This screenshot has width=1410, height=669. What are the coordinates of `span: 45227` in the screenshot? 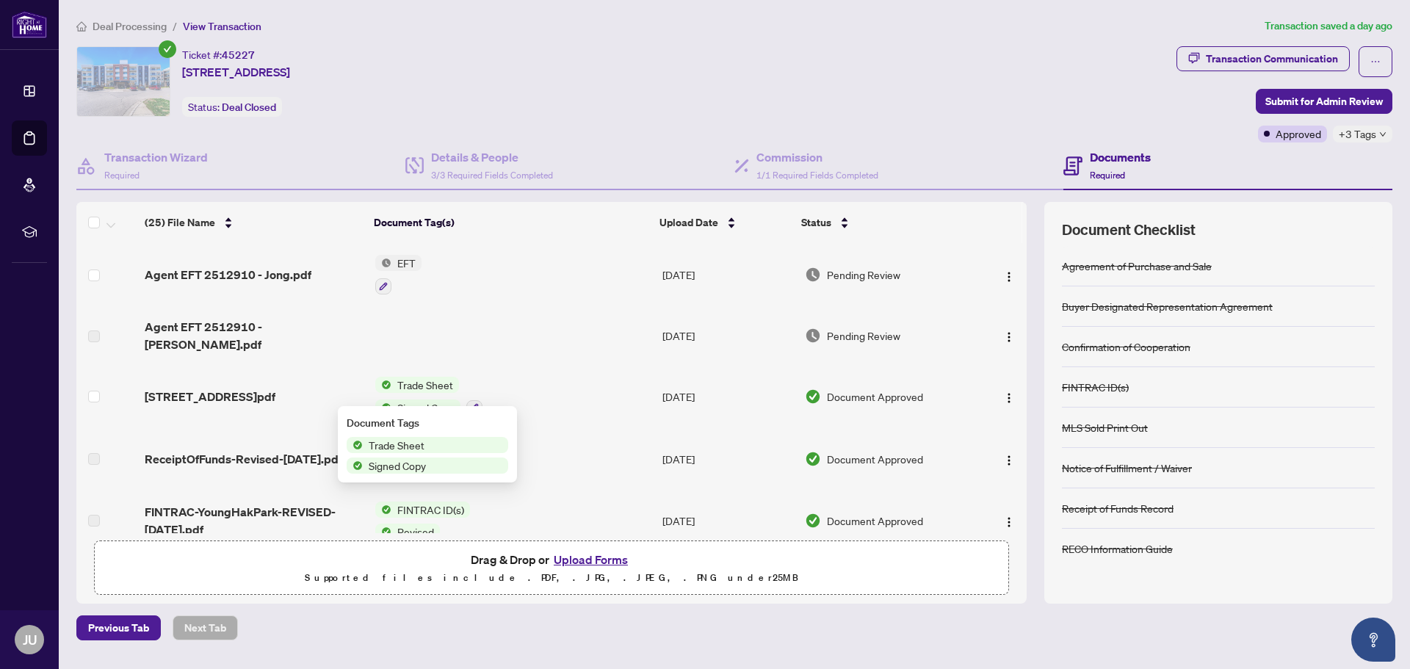 It's located at (238, 55).